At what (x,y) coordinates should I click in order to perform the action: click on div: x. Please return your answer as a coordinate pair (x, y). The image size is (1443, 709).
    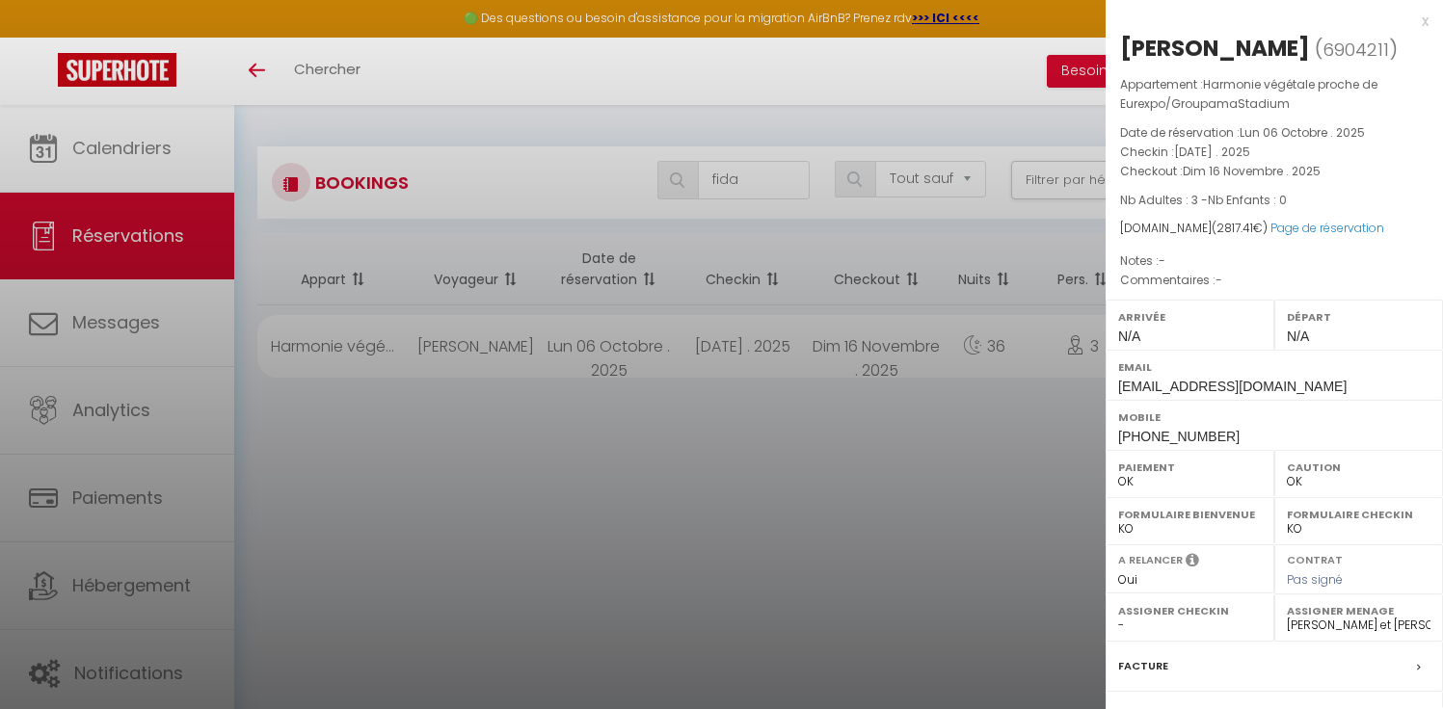
    Looking at the image, I should click on (1267, 21).